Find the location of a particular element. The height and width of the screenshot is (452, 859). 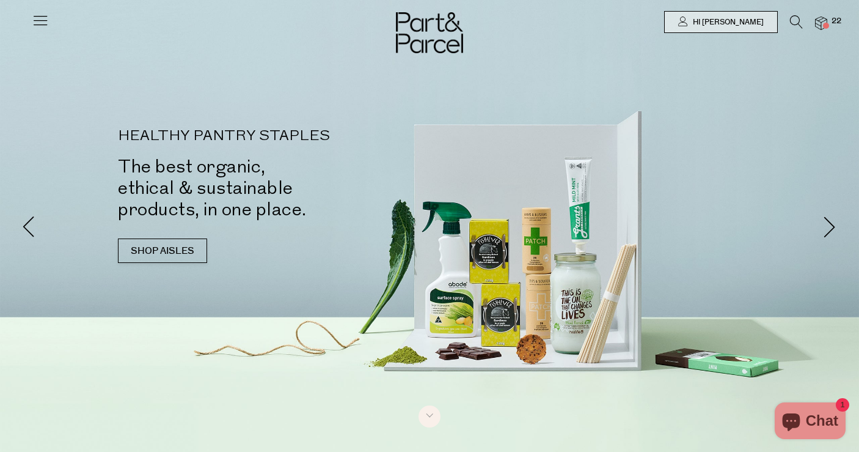

img: Part&Parcel is located at coordinates (430, 32).